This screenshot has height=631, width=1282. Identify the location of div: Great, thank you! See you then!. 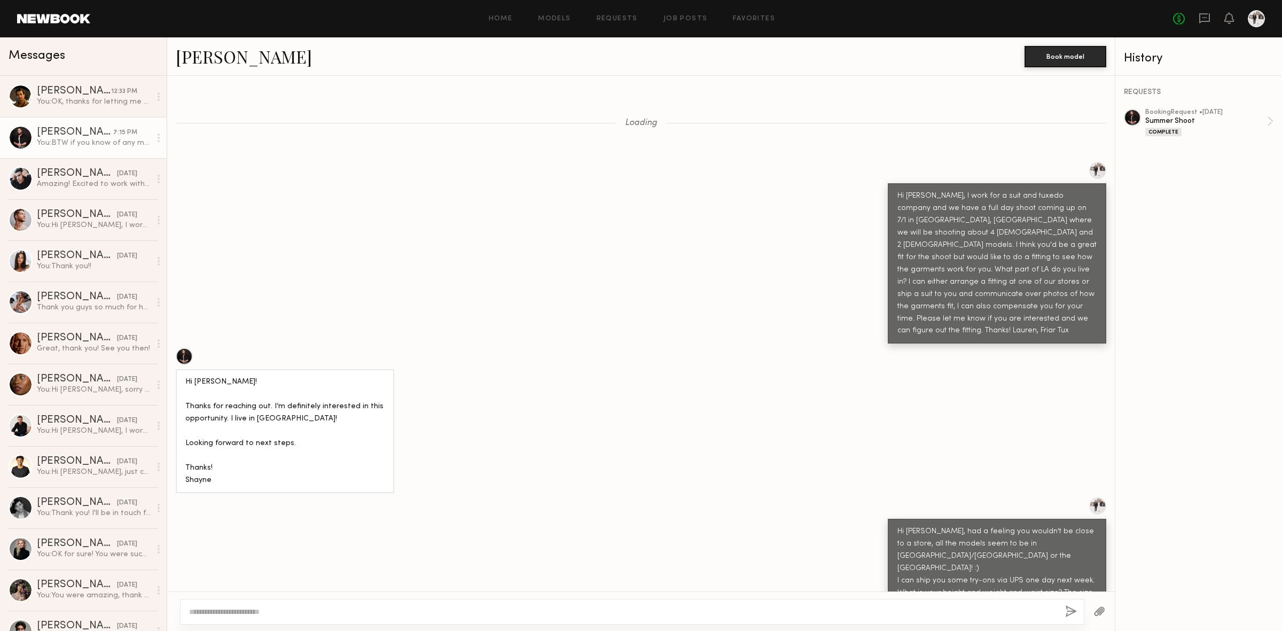
(93, 348).